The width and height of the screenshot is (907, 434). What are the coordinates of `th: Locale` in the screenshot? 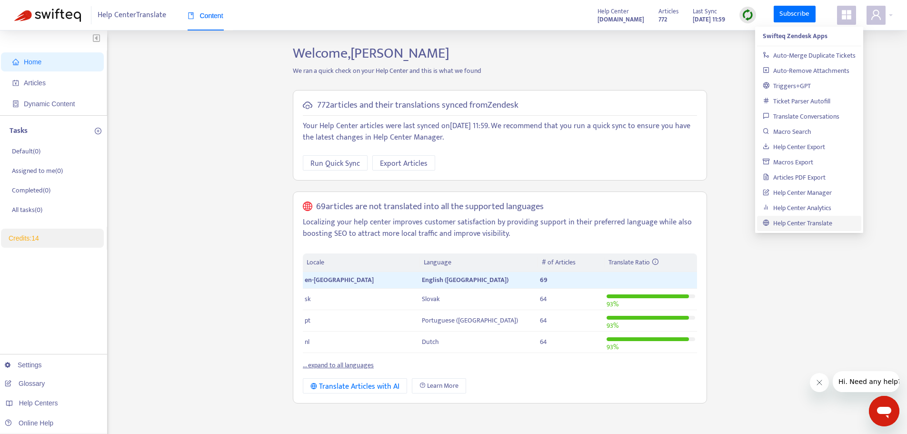 It's located at (362, 262).